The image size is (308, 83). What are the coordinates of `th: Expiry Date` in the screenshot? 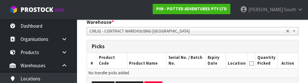 It's located at (216, 60).